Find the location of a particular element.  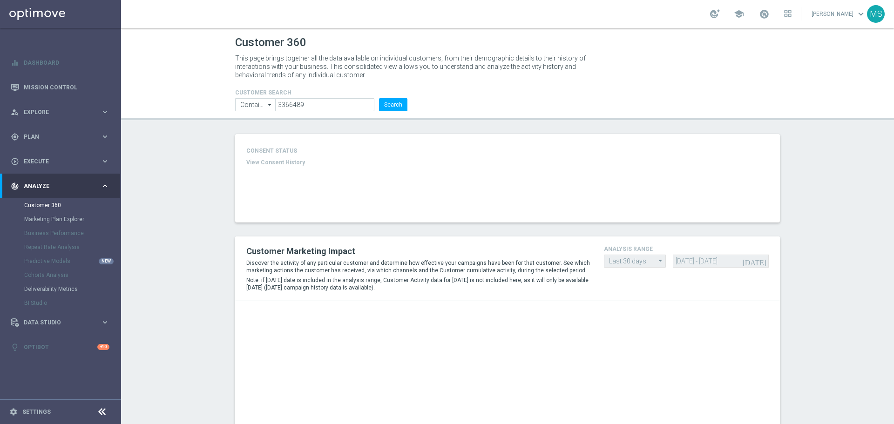

div: Cohorts Analysis is located at coordinates (72, 275).